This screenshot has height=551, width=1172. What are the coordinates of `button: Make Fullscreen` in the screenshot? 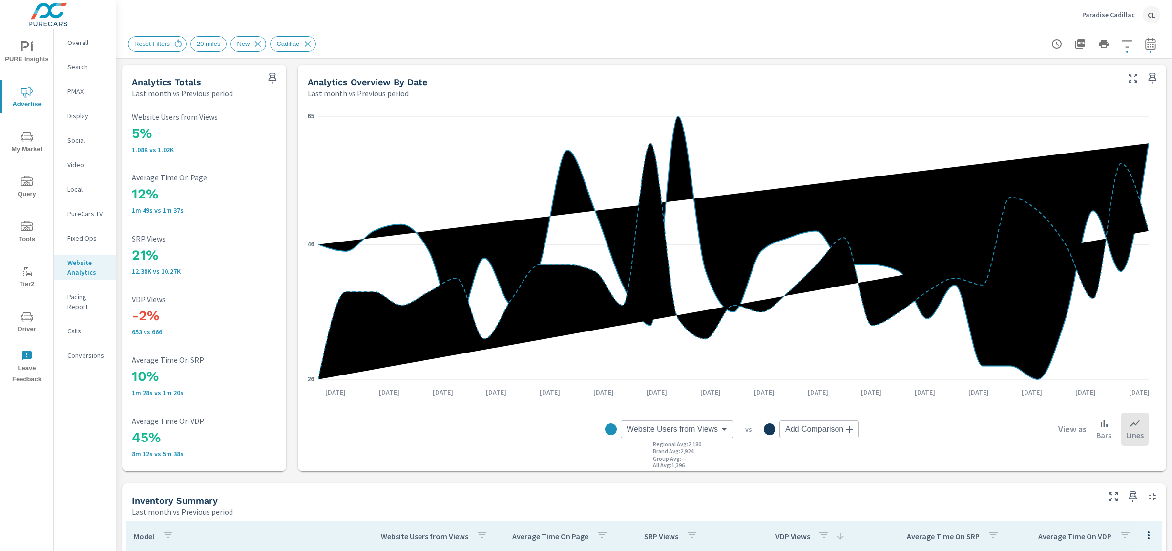 It's located at (1133, 78).